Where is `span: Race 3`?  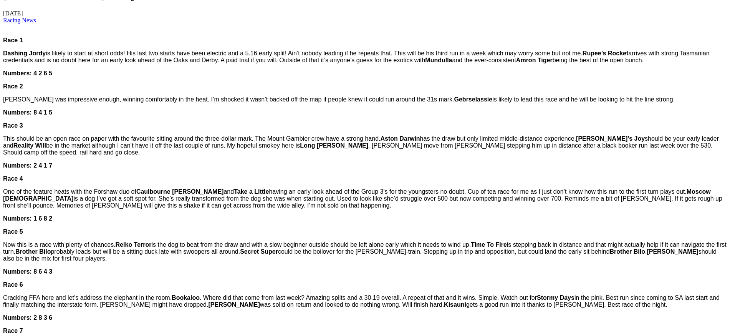 span: Race 3 is located at coordinates (13, 125).